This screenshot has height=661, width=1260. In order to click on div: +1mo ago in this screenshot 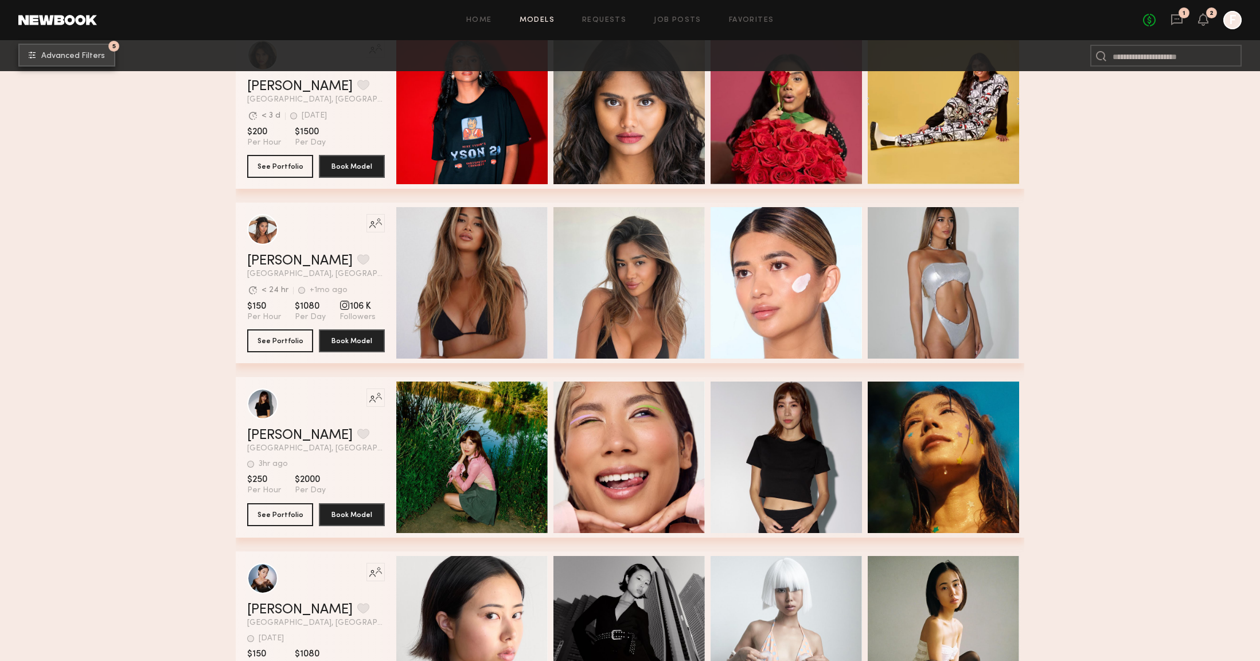, I will do `click(329, 290)`.